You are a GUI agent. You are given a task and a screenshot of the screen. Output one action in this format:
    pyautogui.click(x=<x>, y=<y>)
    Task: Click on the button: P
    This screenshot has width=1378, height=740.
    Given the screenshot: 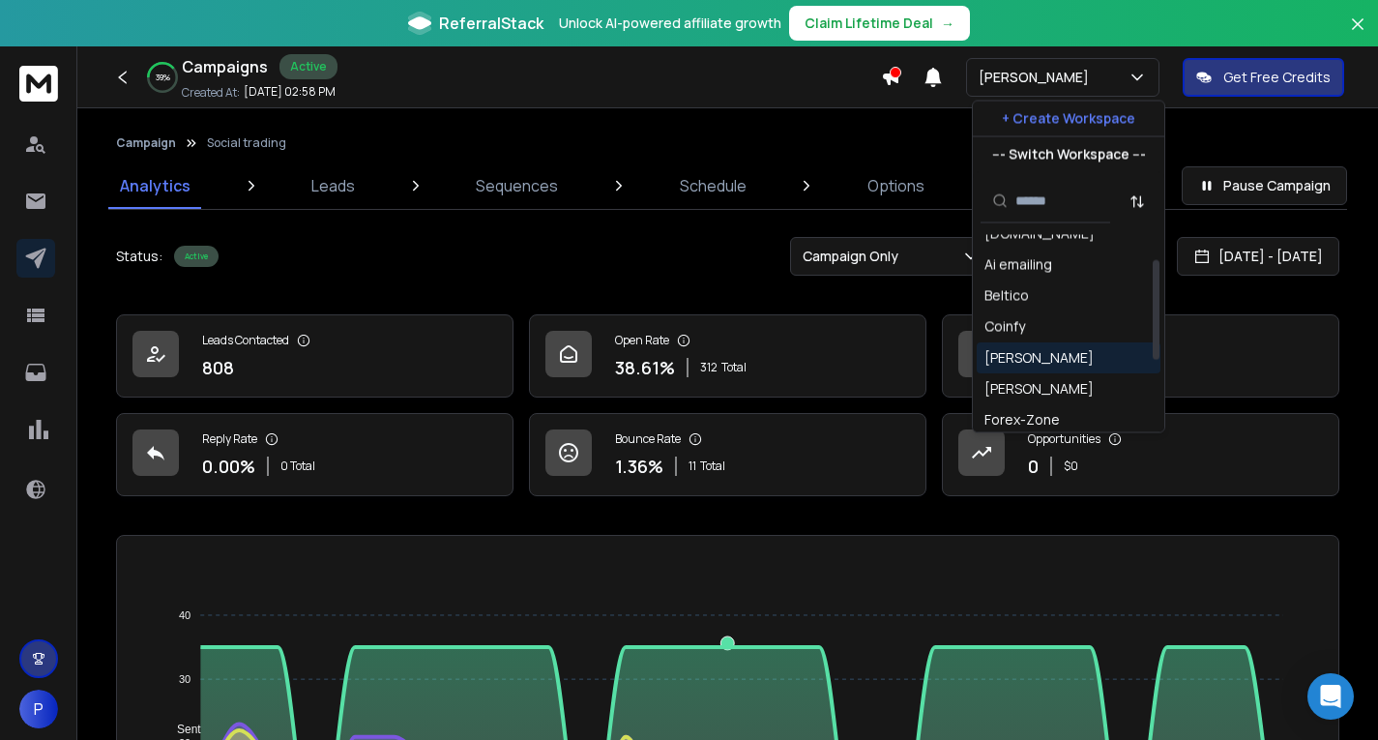 What is the action you would take?
    pyautogui.click(x=39, y=709)
    